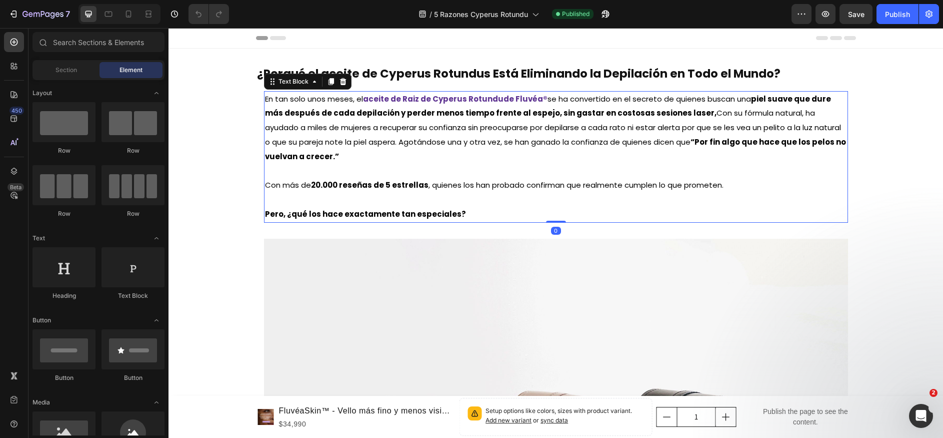  I want to click on button: increment, so click(558, 389).